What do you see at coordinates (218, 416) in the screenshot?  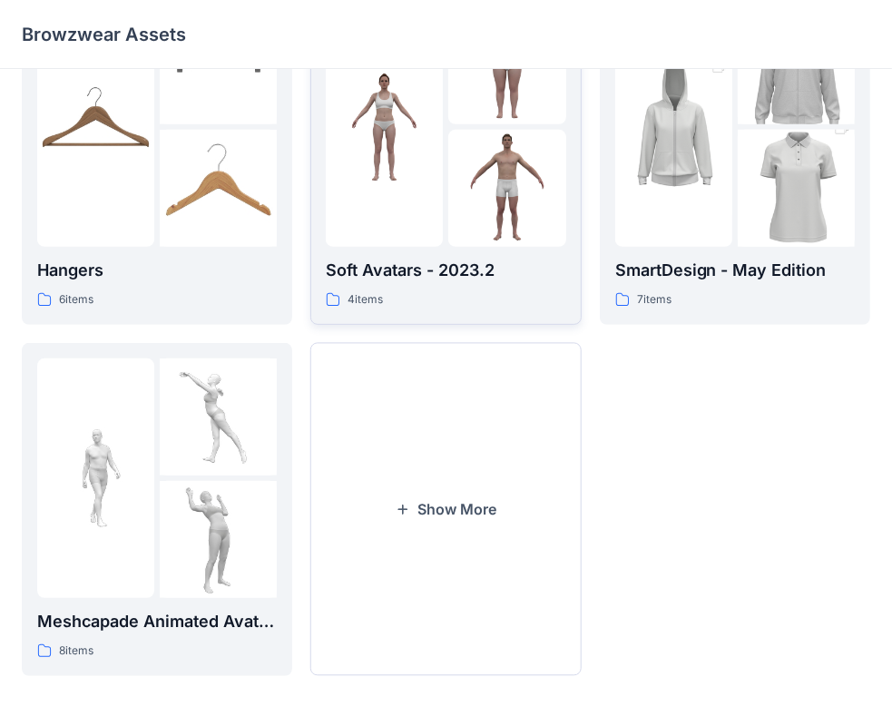 I see `img: folder 2` at bounding box center [218, 416].